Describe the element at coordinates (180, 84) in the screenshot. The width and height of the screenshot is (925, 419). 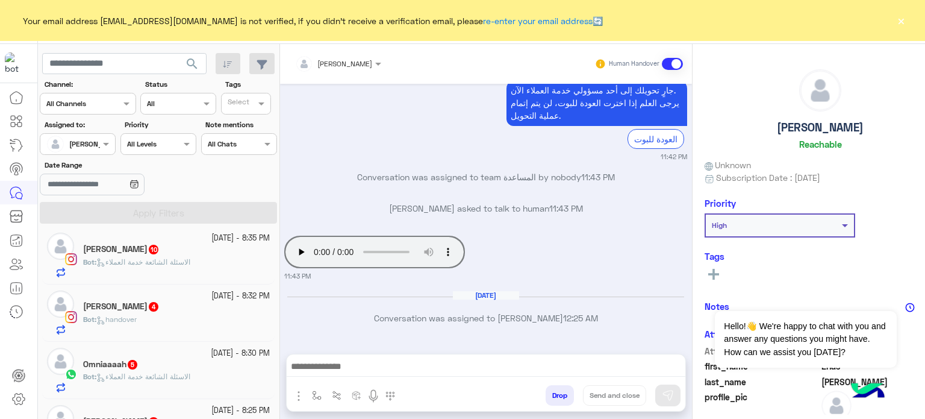
I see `label: Status` at that location.